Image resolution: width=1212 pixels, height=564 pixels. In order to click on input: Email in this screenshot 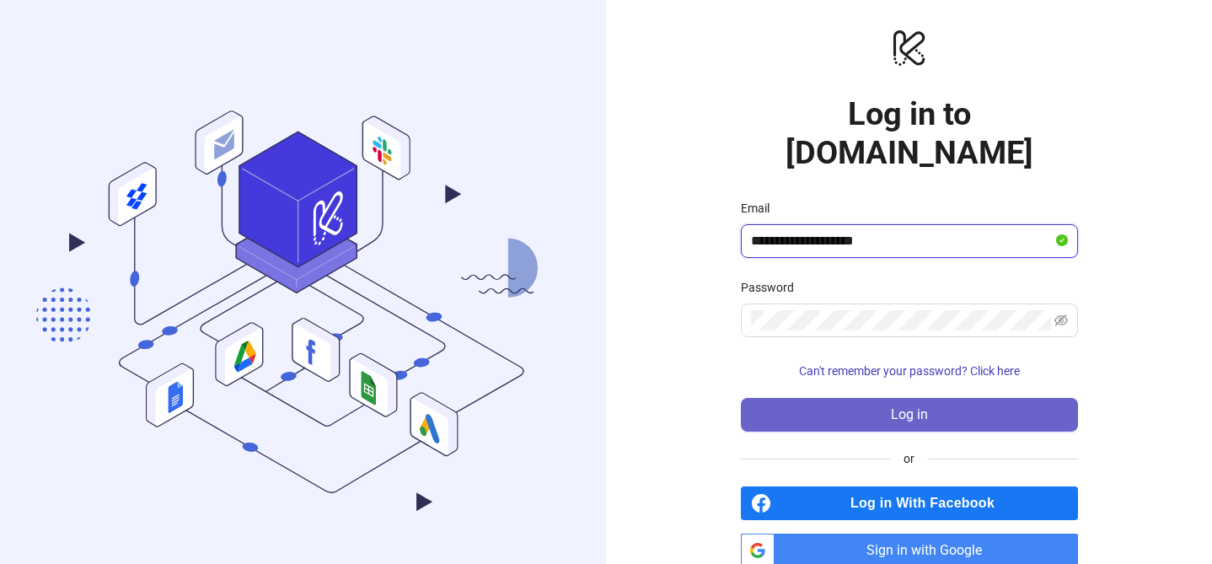, I will do `click(902, 241)`.